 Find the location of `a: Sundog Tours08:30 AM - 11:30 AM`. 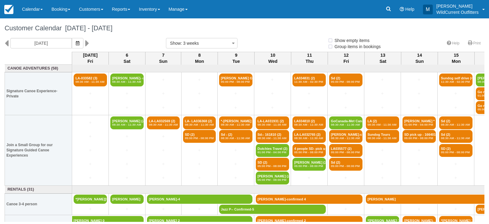

a: Sundog Tours08:30 AM - 11:30 AM is located at coordinates (383, 136).